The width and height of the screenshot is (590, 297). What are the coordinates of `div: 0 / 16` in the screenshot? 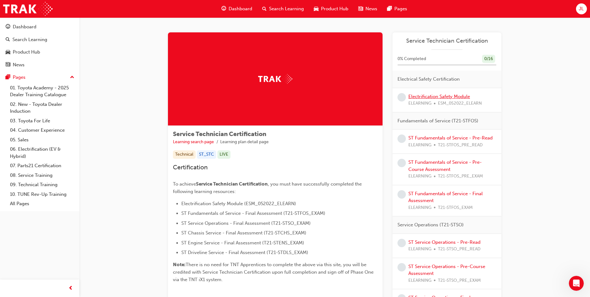 It's located at (489, 59).